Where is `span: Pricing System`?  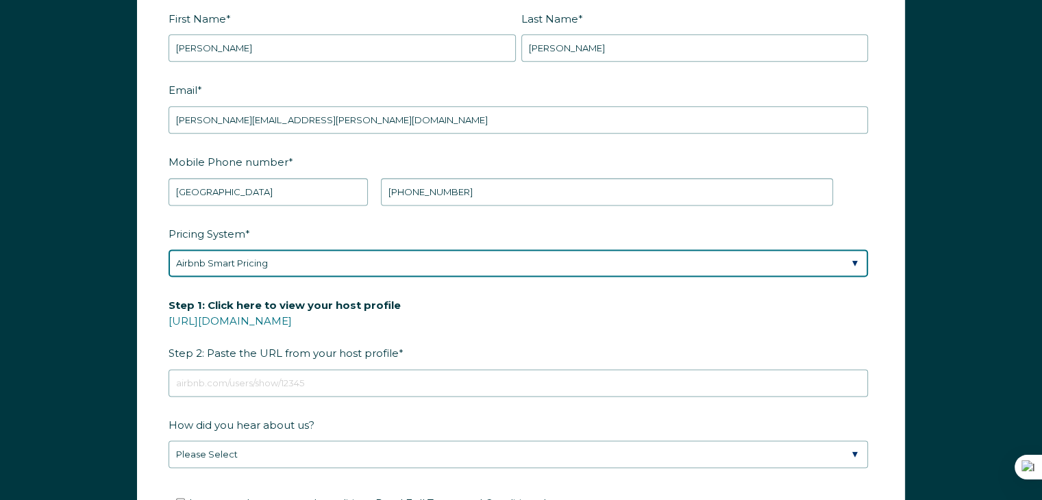 span: Pricing System is located at coordinates (207, 234).